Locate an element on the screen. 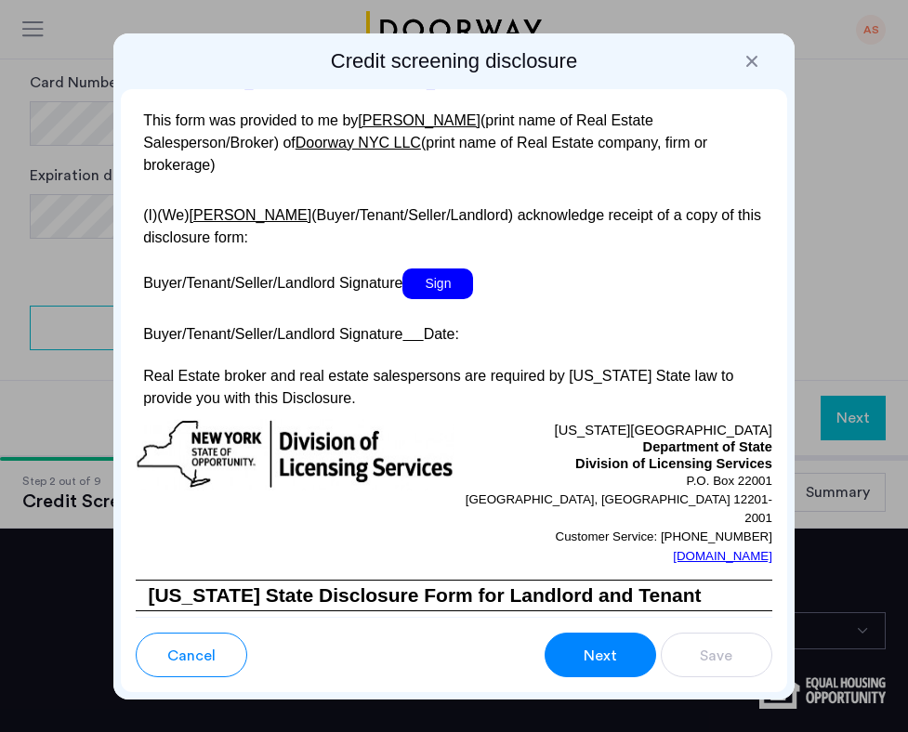 Image resolution: width=908 pixels, height=732 pixels. h2: Credit screening disclosure is located at coordinates (454, 61).